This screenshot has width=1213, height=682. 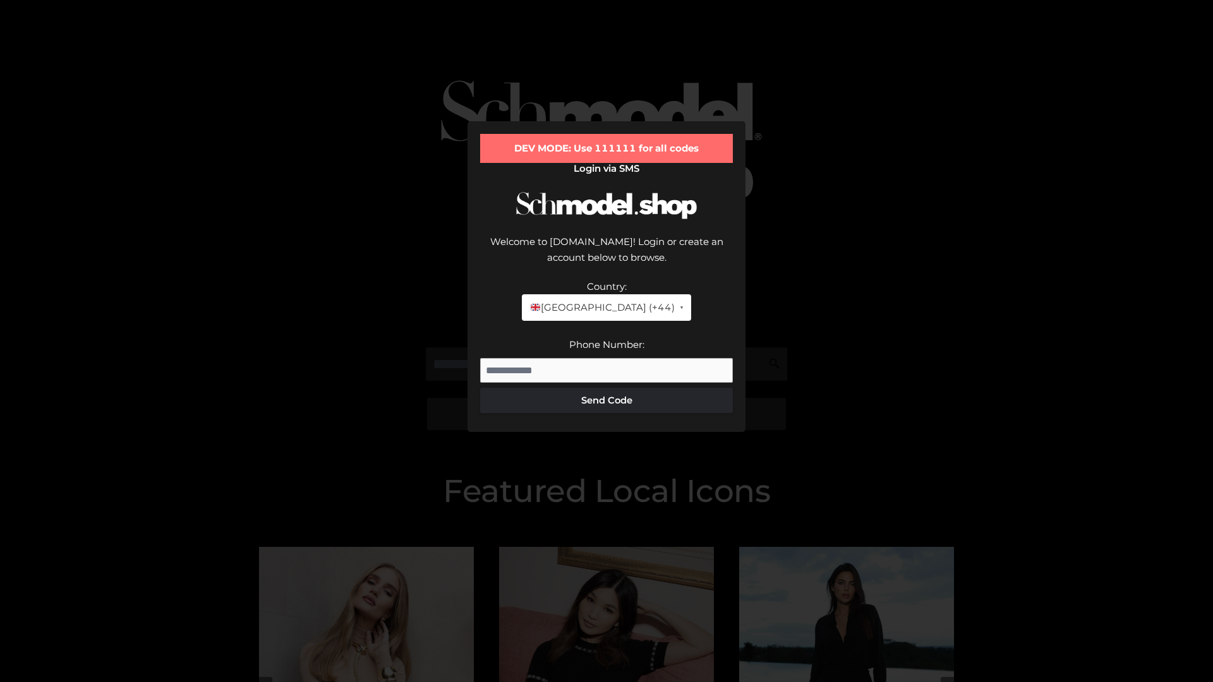 I want to click on label: Phone Number:, so click(x=607, y=344).